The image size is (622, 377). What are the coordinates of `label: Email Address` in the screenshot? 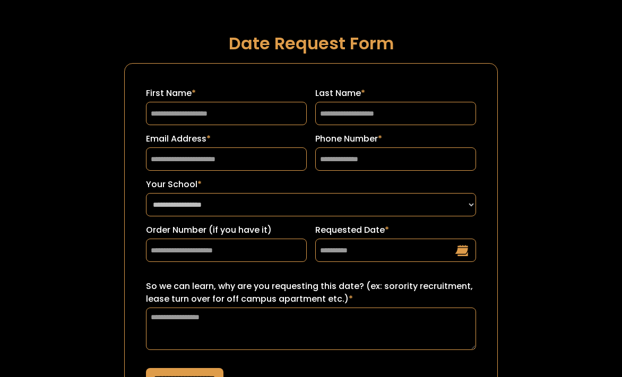 It's located at (226, 139).